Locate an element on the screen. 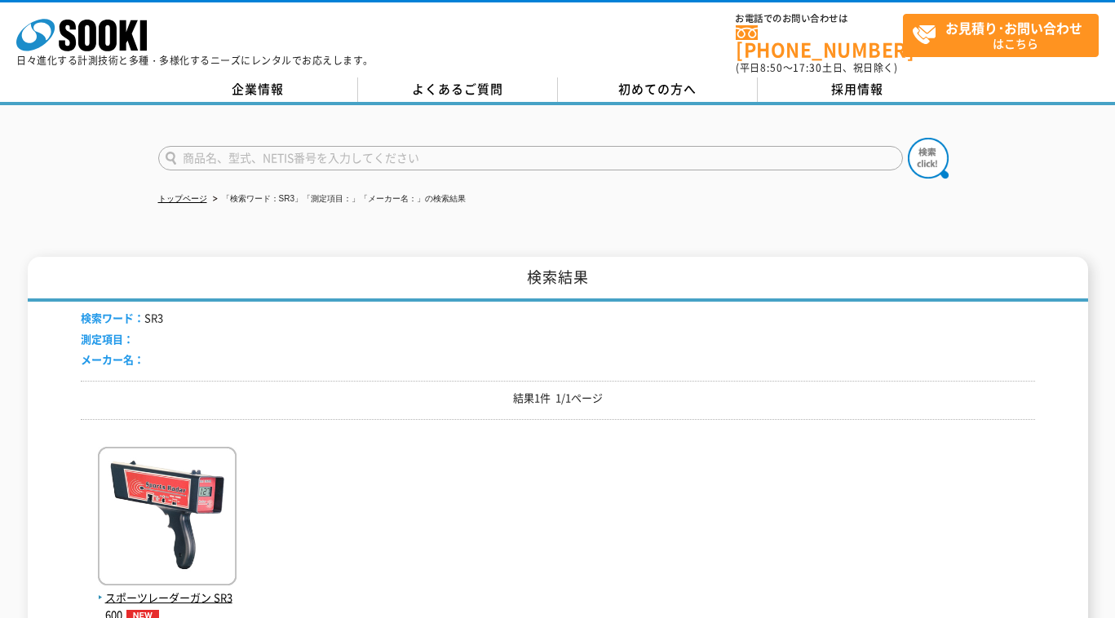  a: よくあるご質問 is located at coordinates (458, 90).